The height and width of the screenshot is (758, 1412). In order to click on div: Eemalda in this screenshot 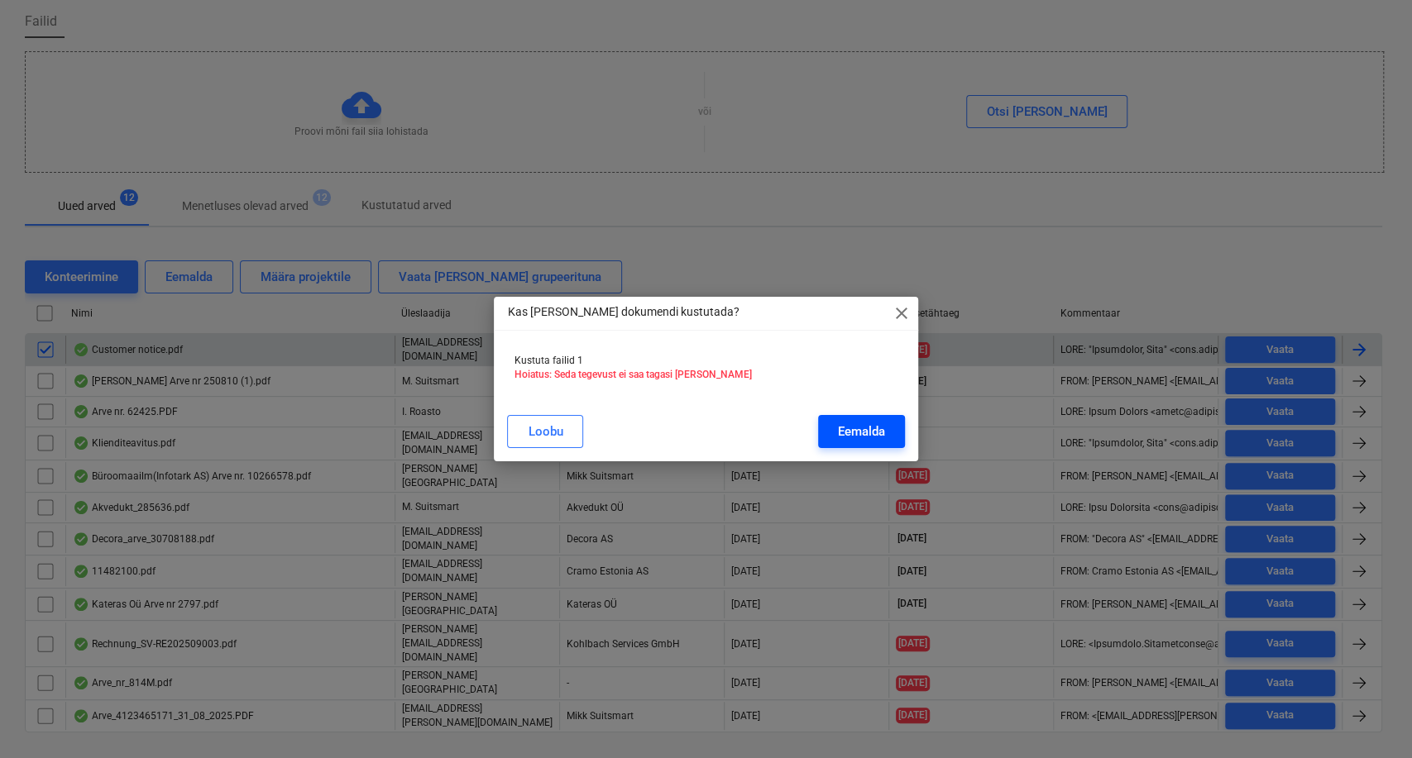, I will do `click(861, 432)`.